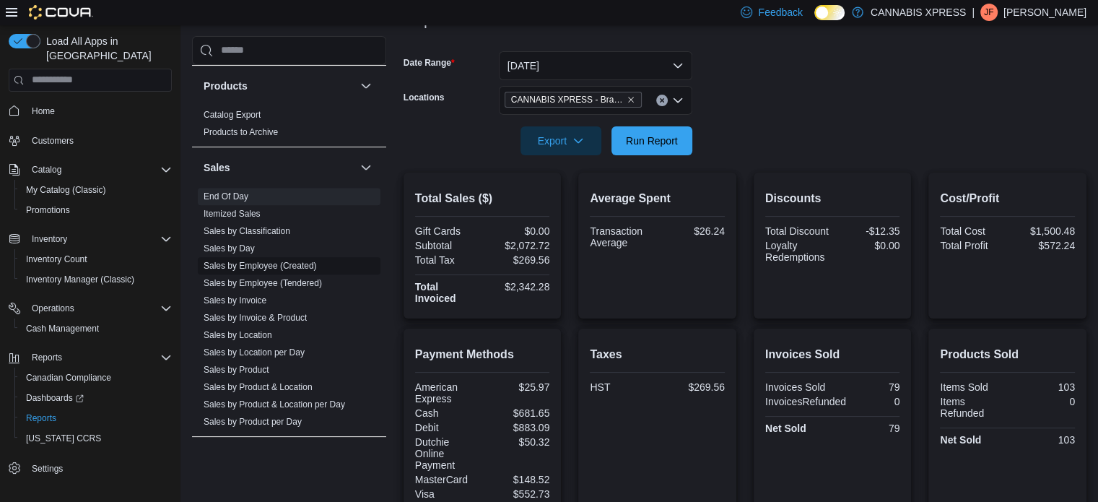 This screenshot has height=502, width=1098. Describe the element at coordinates (517, 287) in the screenshot. I see `div: $2,342.28` at that location.